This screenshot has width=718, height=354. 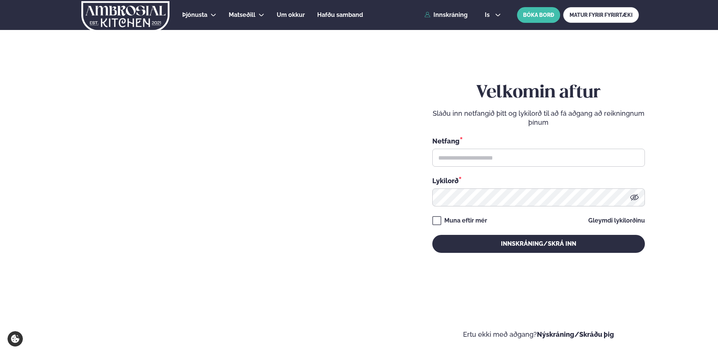 I want to click on h2: Velkomin á Ambrosial kitchen!, so click(x=100, y=251).